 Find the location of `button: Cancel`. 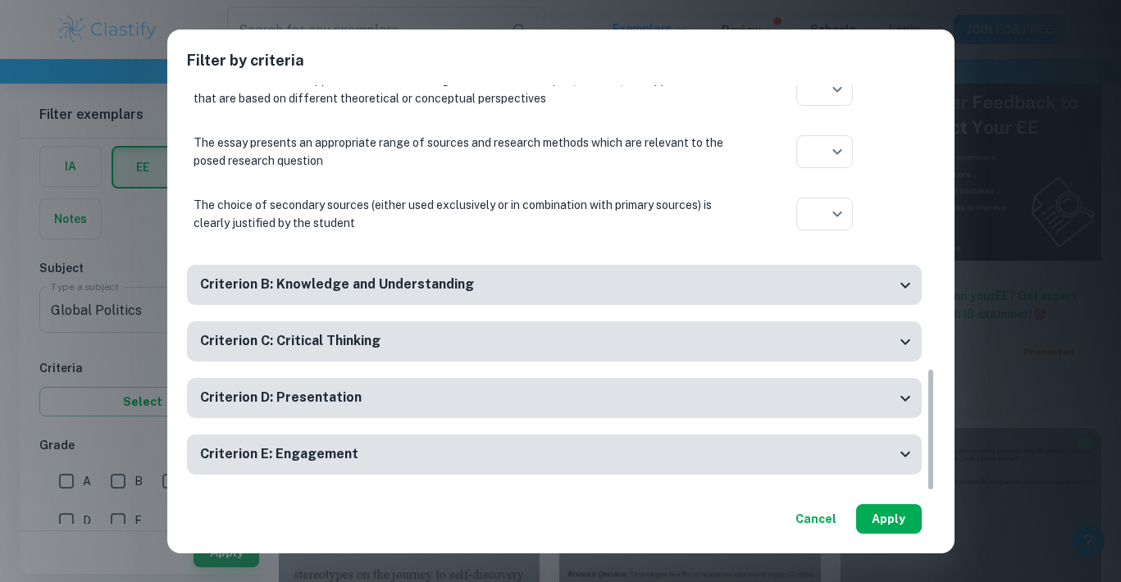

button: Cancel is located at coordinates (816, 519).